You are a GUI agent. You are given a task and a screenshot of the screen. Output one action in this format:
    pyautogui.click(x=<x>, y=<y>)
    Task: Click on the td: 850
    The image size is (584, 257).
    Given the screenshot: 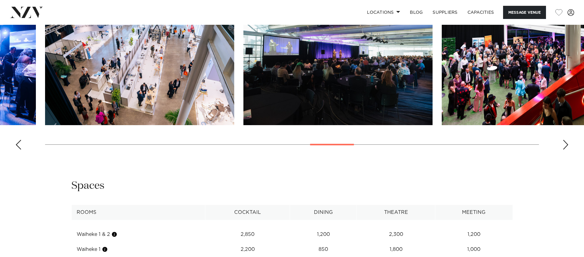 What is the action you would take?
    pyautogui.click(x=323, y=250)
    